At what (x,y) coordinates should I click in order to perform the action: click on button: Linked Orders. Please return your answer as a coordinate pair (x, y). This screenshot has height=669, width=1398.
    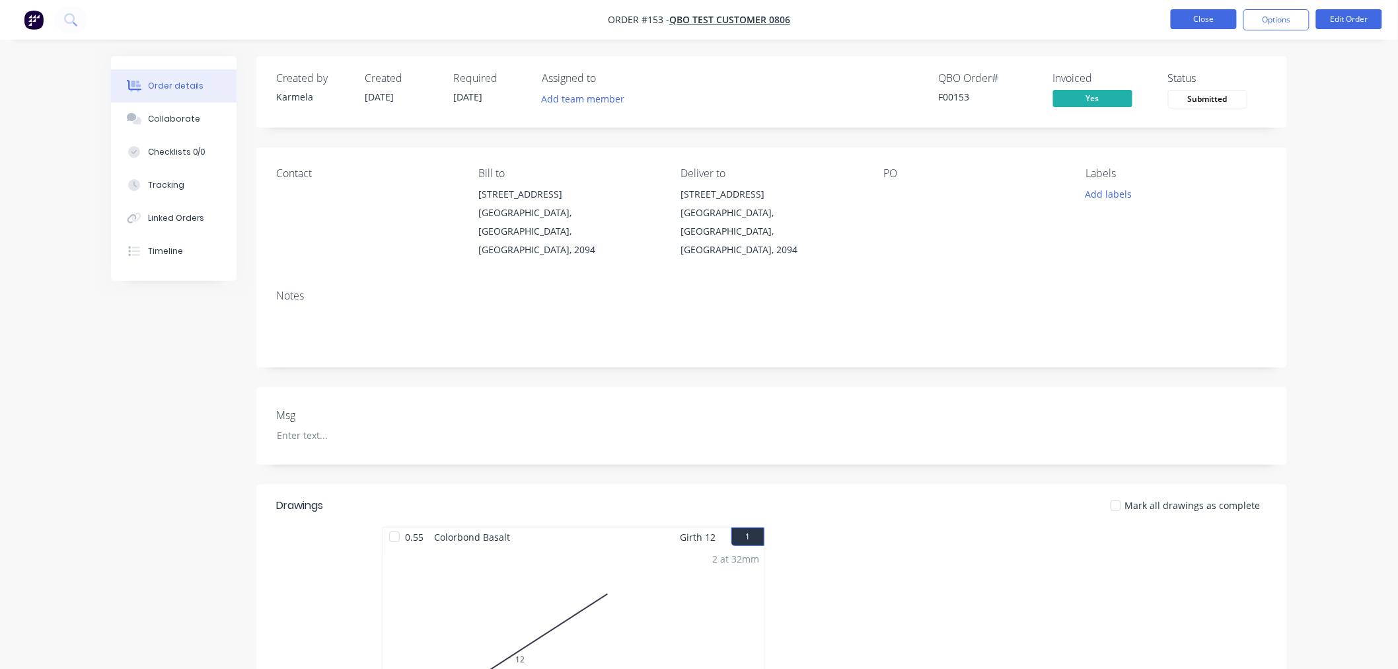
    Looking at the image, I should click on (174, 218).